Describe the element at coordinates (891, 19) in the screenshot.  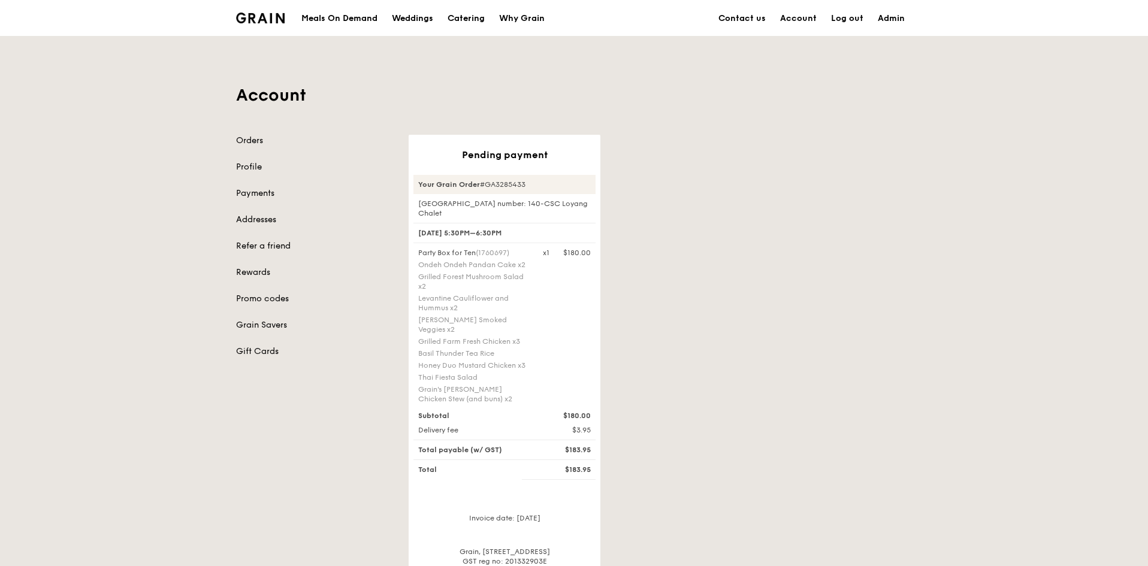
I see `a: Admin` at that location.